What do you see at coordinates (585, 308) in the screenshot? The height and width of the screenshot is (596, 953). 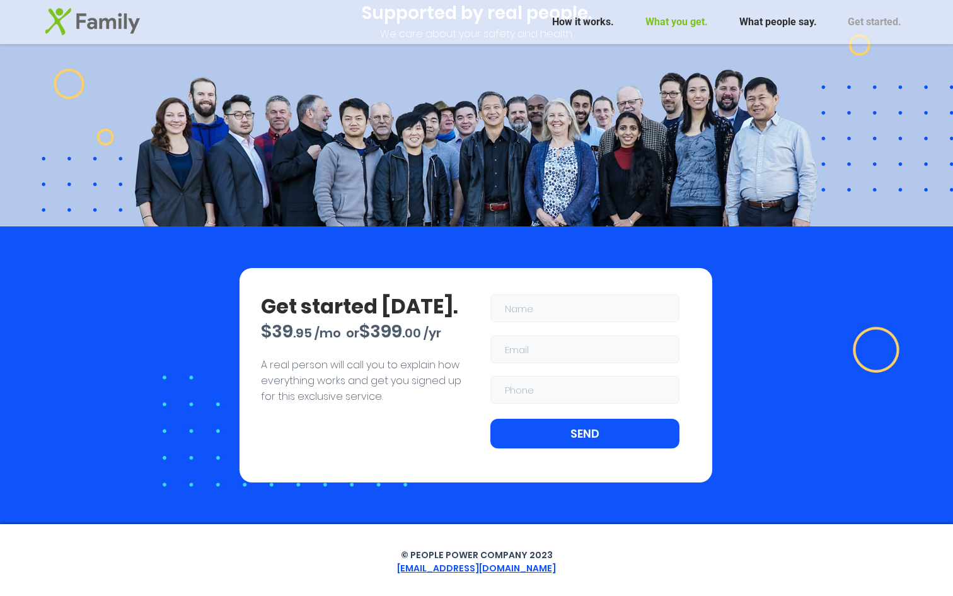 I see `input: Name` at bounding box center [585, 308].